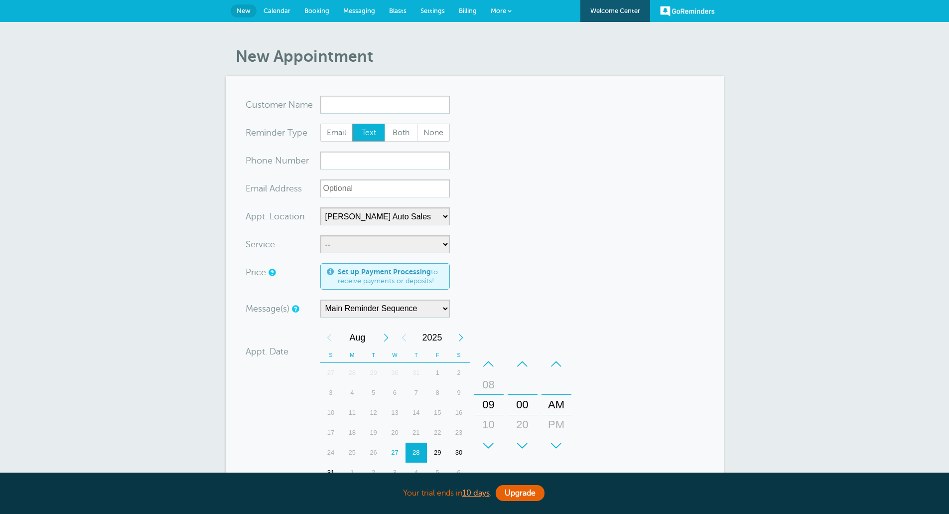 The width and height of the screenshot is (949, 514). Describe the element at coordinates (438, 373) in the screenshot. I see `div: Friday, August 1` at that location.